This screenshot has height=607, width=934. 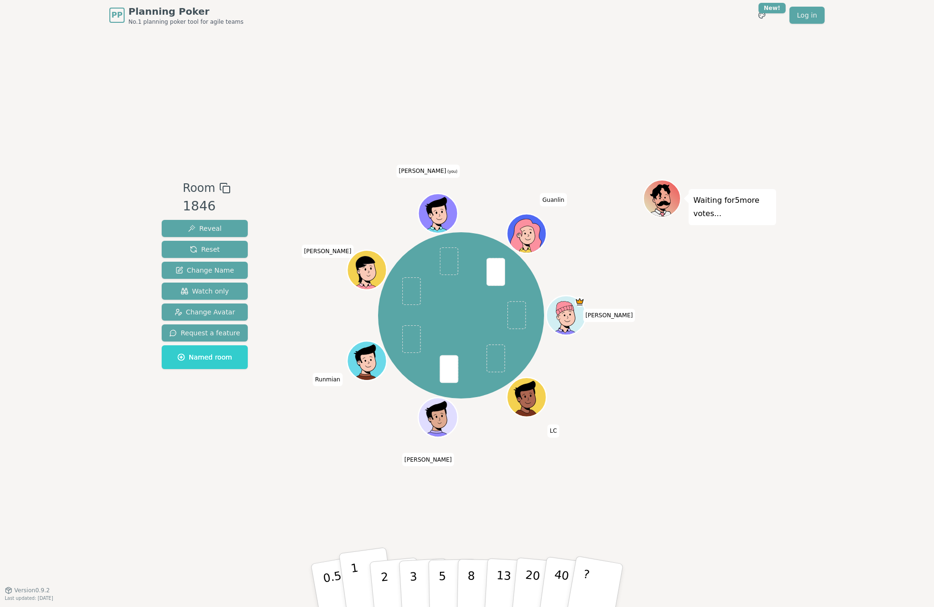 I want to click on span: PP, so click(x=116, y=15).